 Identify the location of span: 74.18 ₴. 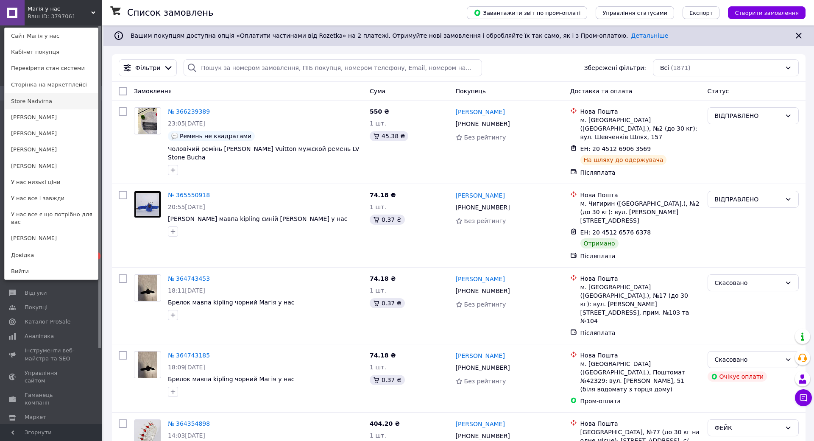
(382, 355).